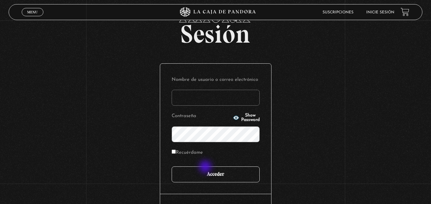 This screenshot has width=431, height=204. What do you see at coordinates (380, 12) in the screenshot?
I see `a: Inicie sesión` at bounding box center [380, 12].